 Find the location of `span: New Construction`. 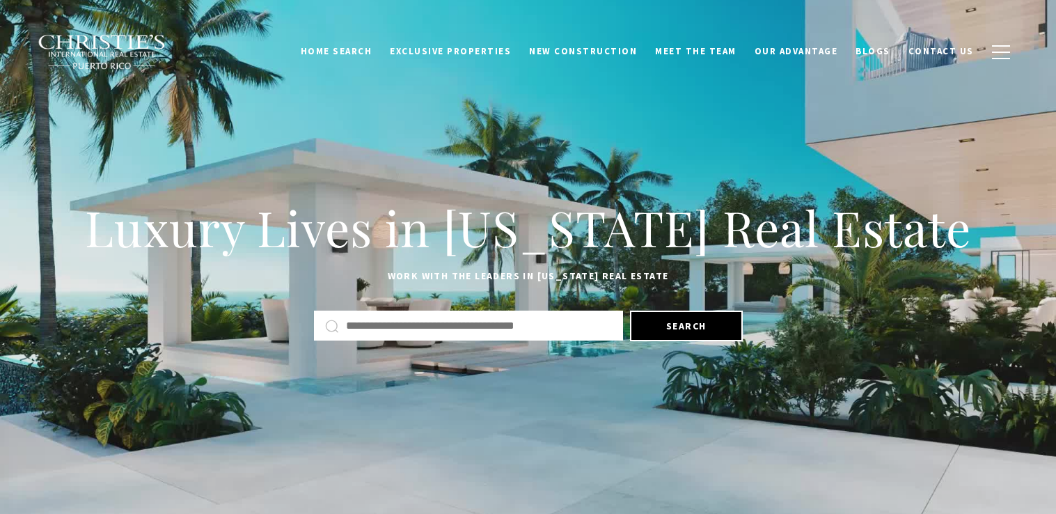

span: New Construction is located at coordinates (583, 51).